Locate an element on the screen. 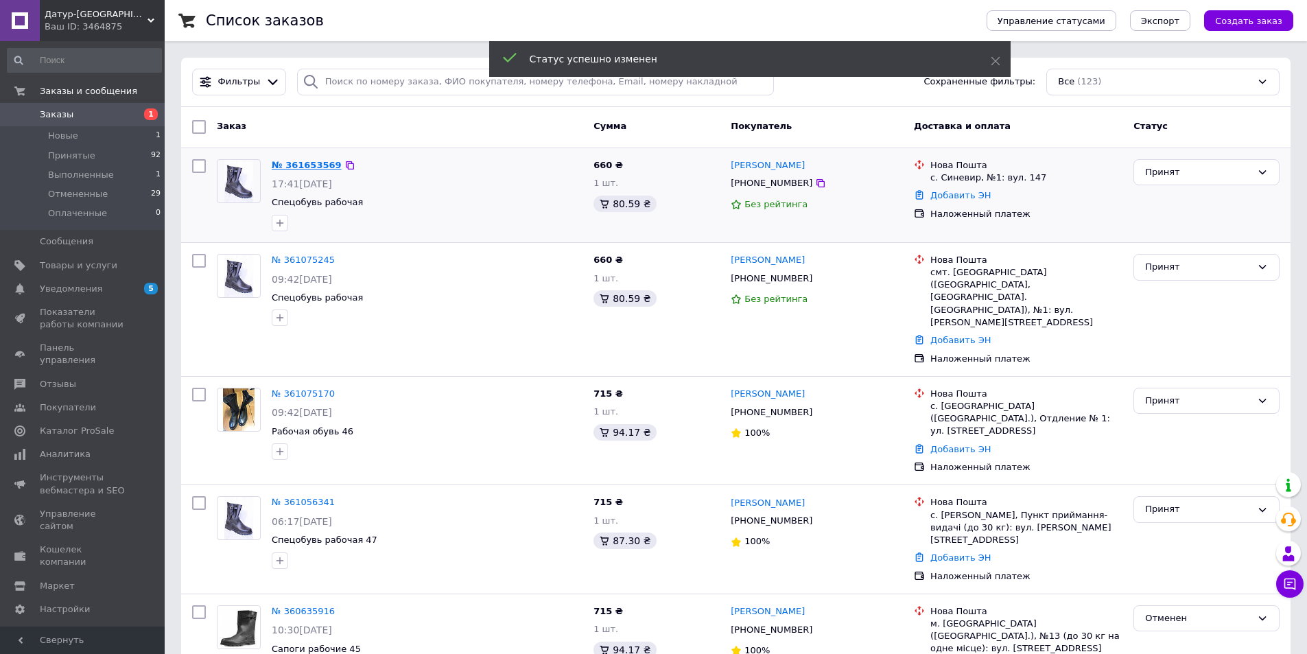 This screenshot has width=1307, height=654. span: 660 ₴ is located at coordinates (608, 165).